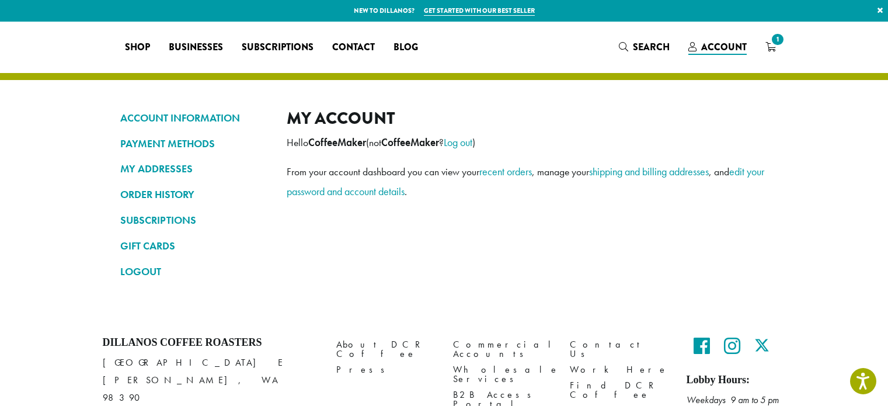  Describe the element at coordinates (211, 343) in the screenshot. I see `h4: Dillanos Coffee Roasters` at that location.